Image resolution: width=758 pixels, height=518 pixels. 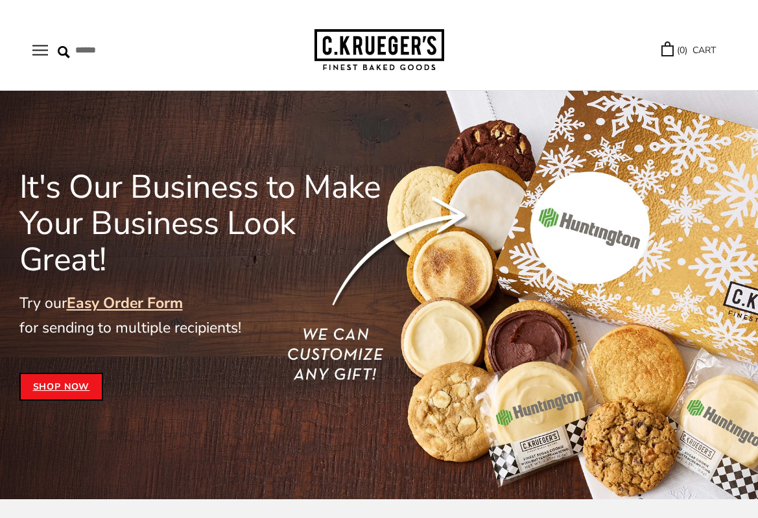 I want to click on input: Search, so click(x=128, y=50).